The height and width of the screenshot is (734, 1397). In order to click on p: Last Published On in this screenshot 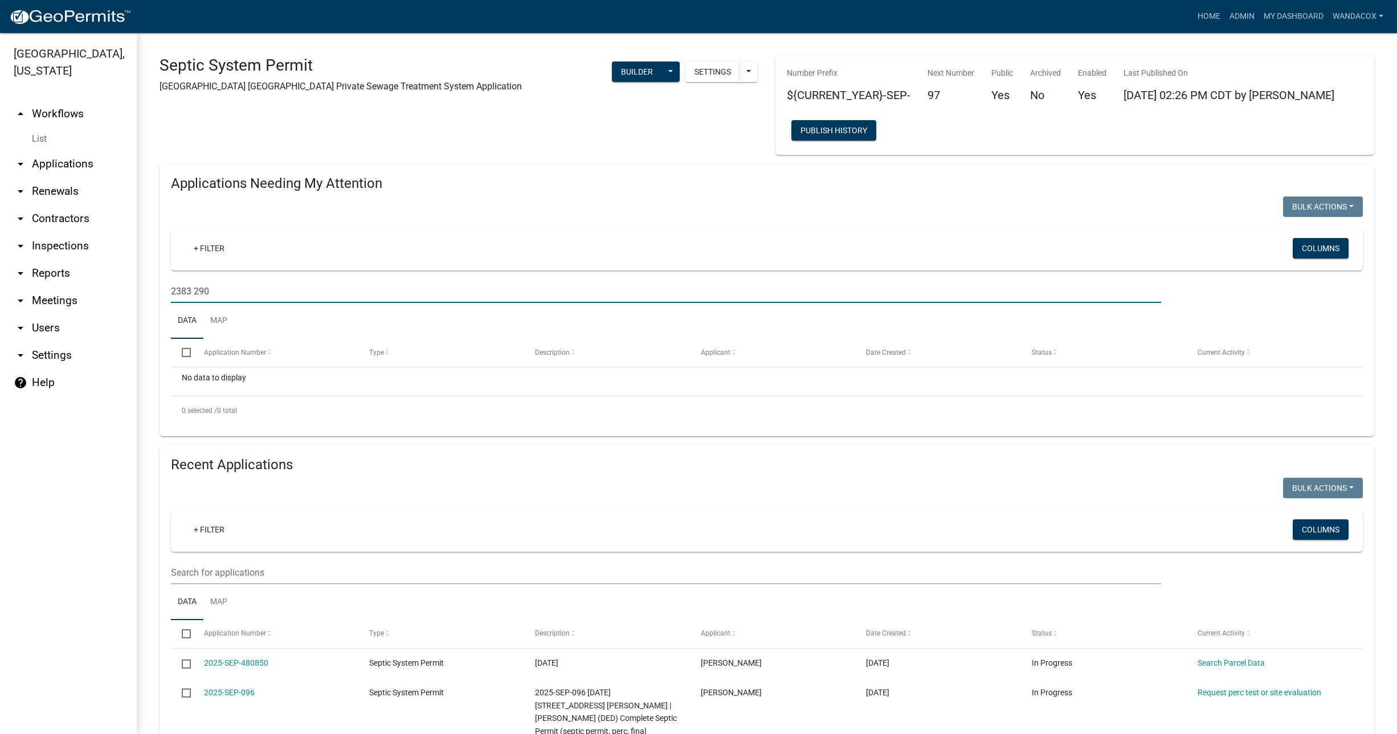, I will do `click(1229, 73)`.